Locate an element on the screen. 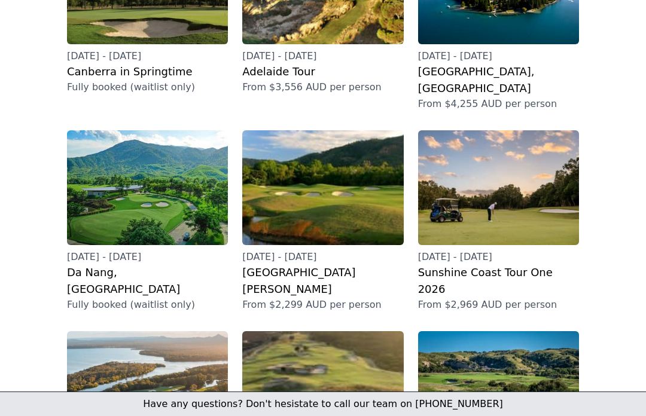  h2: Adelaide Tour is located at coordinates (322, 72).